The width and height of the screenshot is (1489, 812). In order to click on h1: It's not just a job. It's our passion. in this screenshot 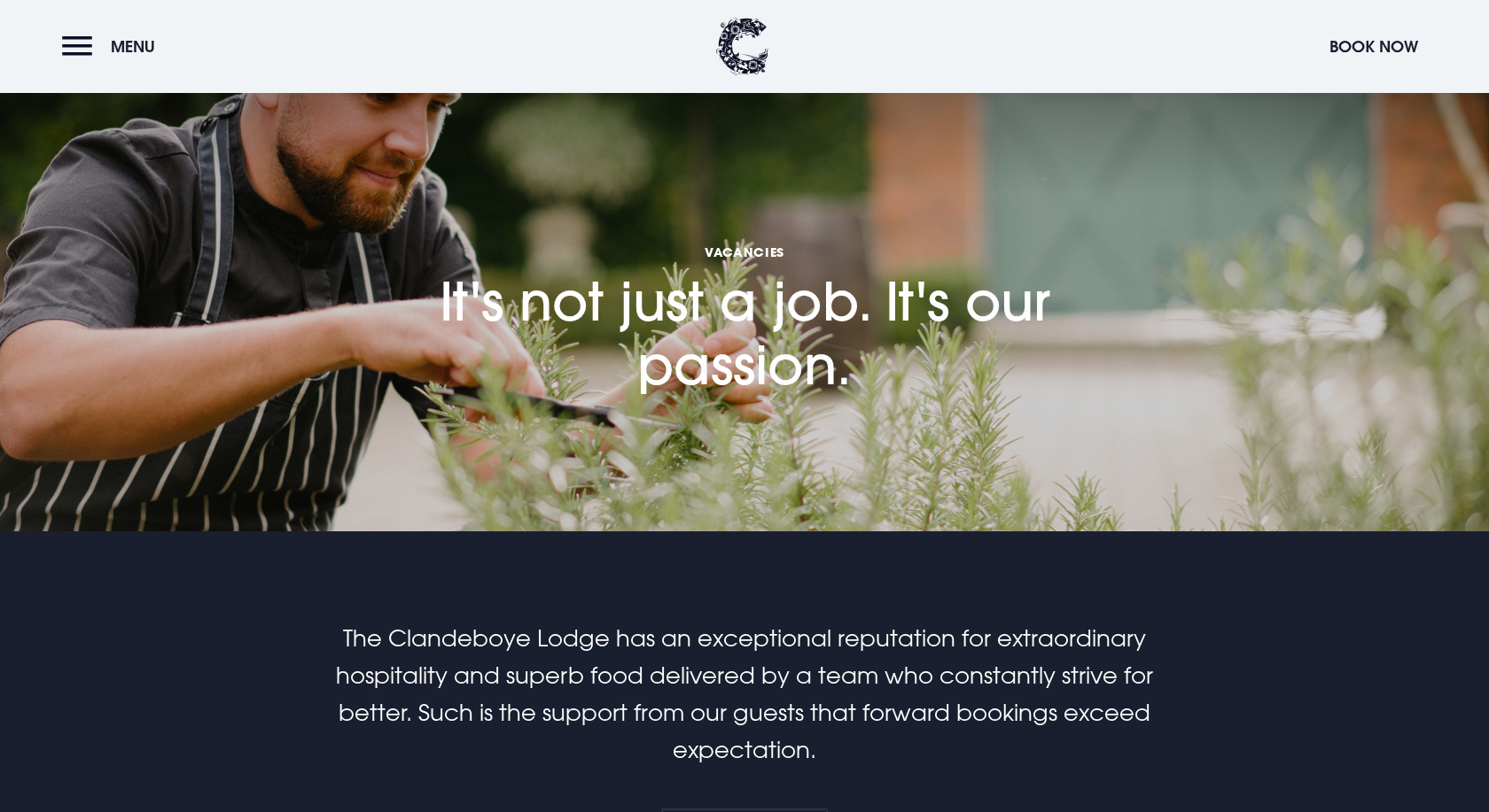, I will do `click(744, 270)`.